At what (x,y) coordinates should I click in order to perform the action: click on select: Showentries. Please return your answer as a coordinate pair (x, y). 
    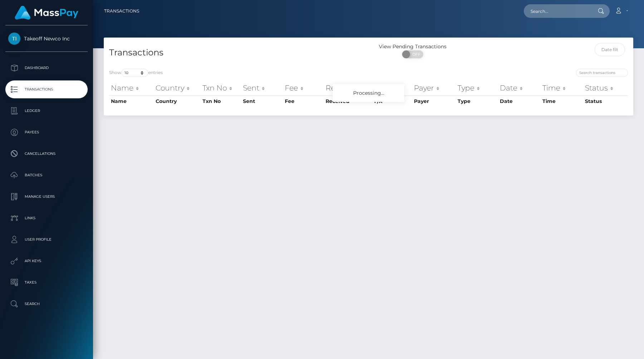
    Looking at the image, I should click on (135, 73).